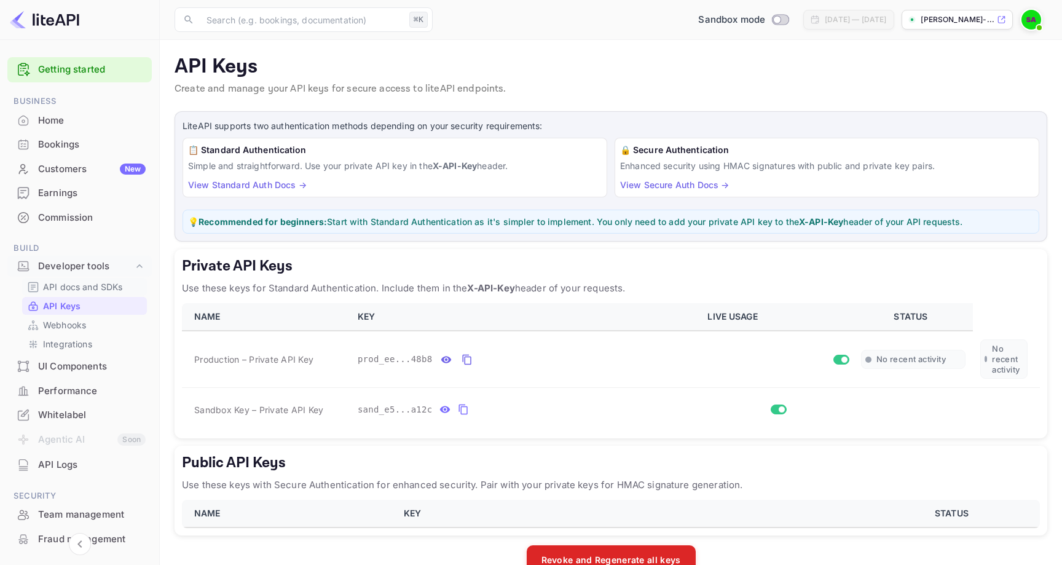  I want to click on h6: 🔒 Secure Authentication, so click(826, 150).